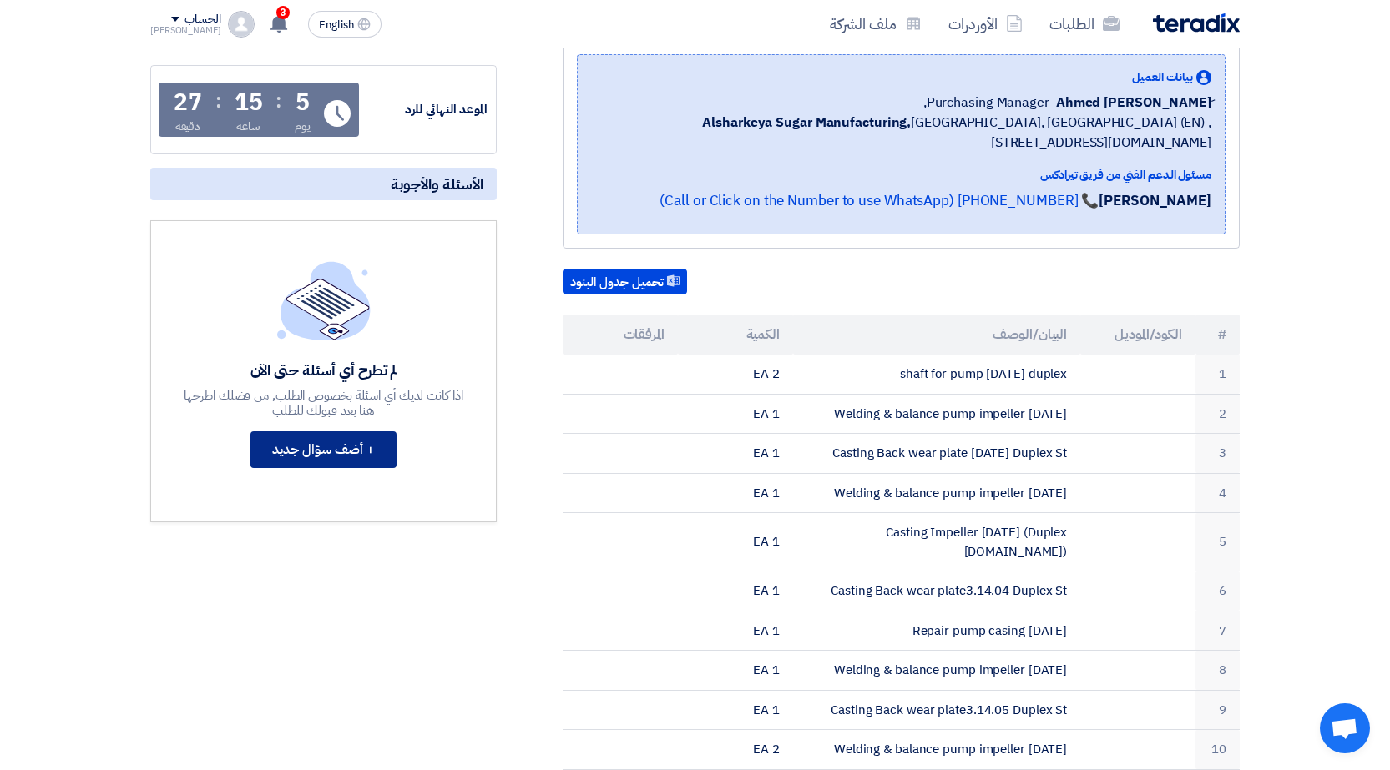  What do you see at coordinates (248, 126) in the screenshot?
I see `div: ساعة` at bounding box center [248, 126].